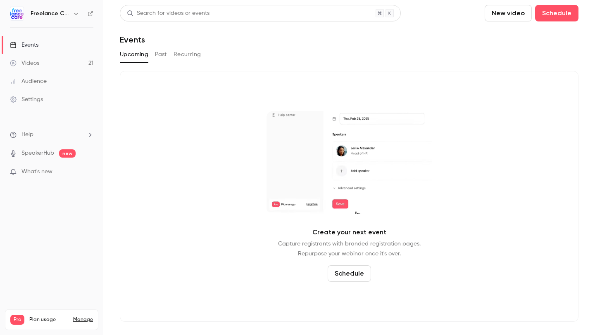 The height and width of the screenshot is (335, 595). Describe the element at coordinates (83, 320) in the screenshot. I see `a: Manage` at that location.